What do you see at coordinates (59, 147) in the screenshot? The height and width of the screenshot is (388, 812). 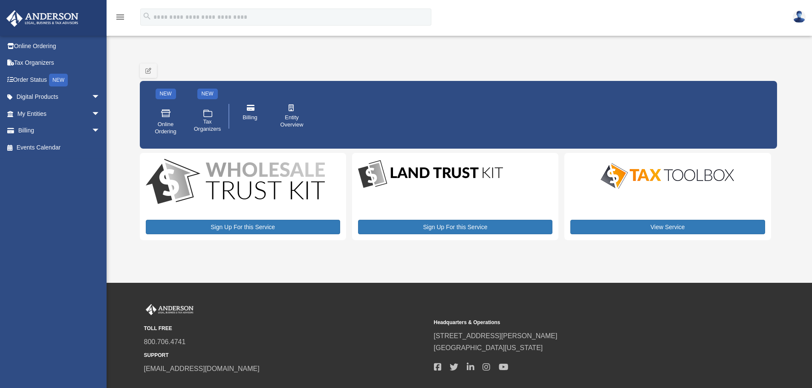 I see `a: Events Calendar` at bounding box center [59, 147].